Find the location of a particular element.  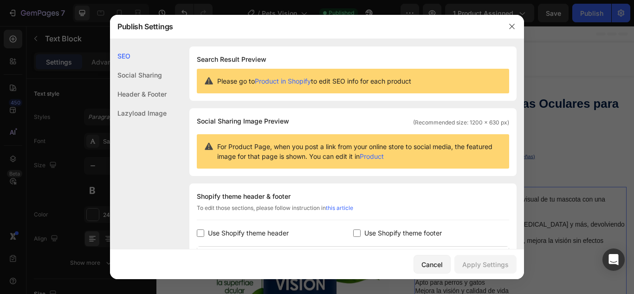

p: 🚨 protege y mejora la salud visual de tu mascota con una fórmula de acción rápida y segura. is located at coordinates (423, 203).